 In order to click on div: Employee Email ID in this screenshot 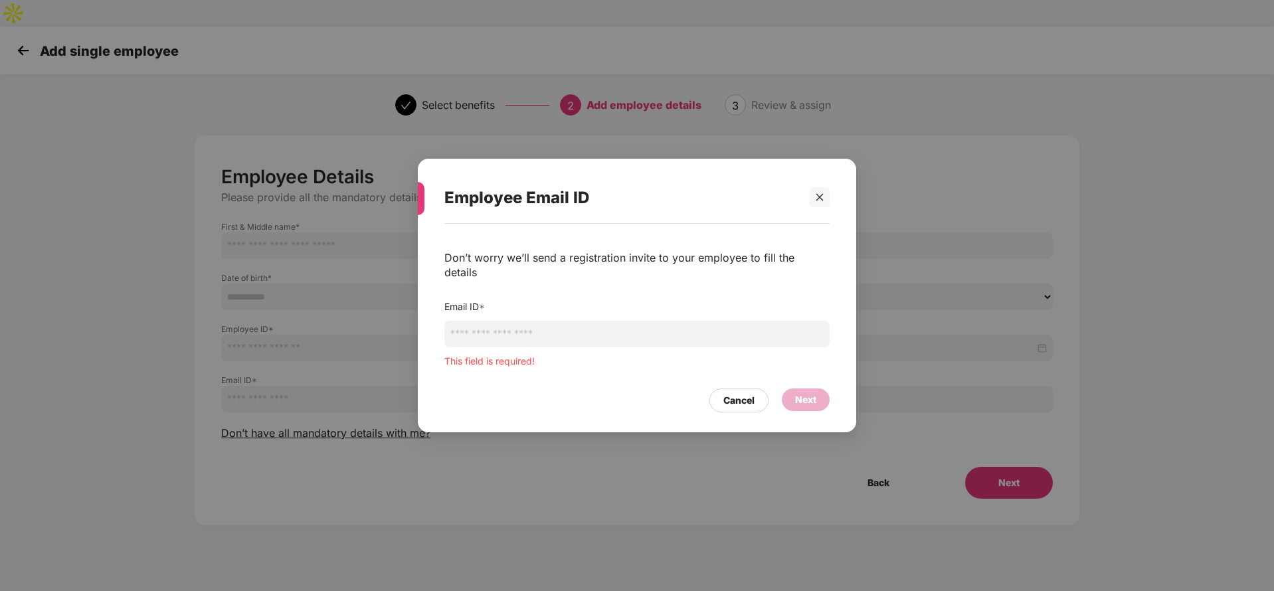, I will do `click(621, 198)`.